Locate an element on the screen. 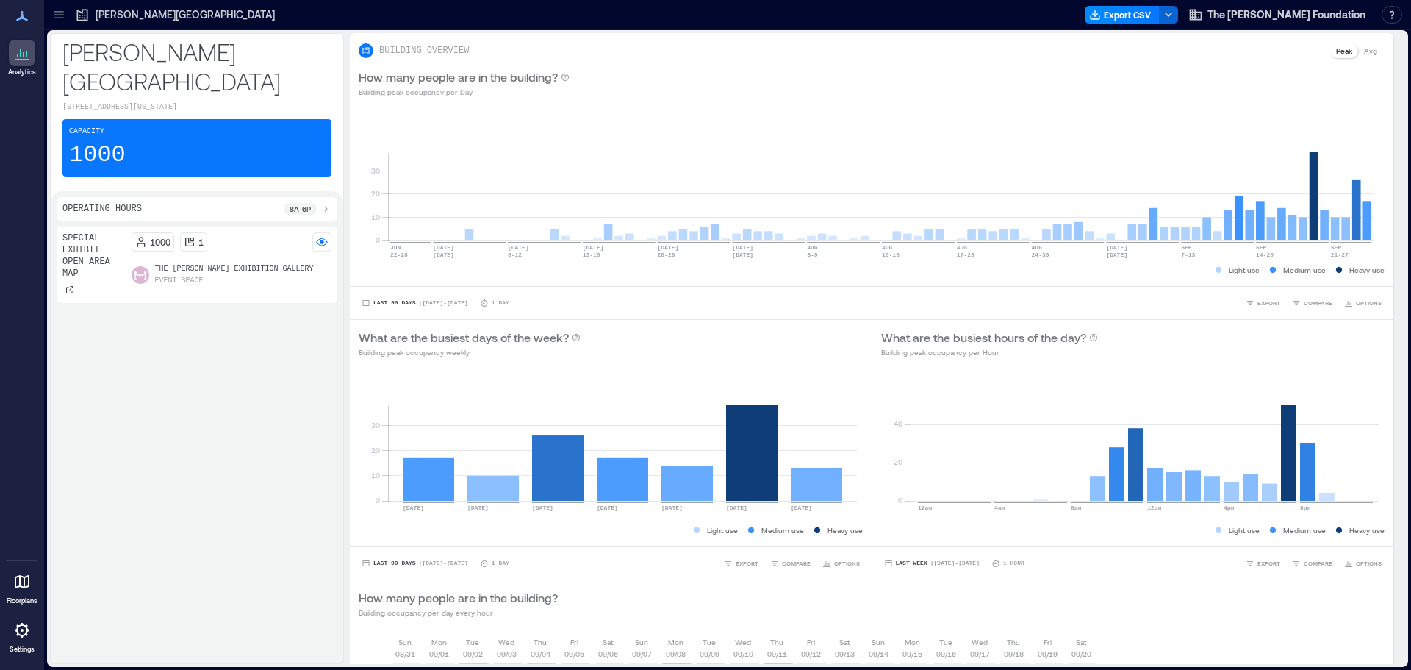  text: 7-13 is located at coordinates (1188, 254).